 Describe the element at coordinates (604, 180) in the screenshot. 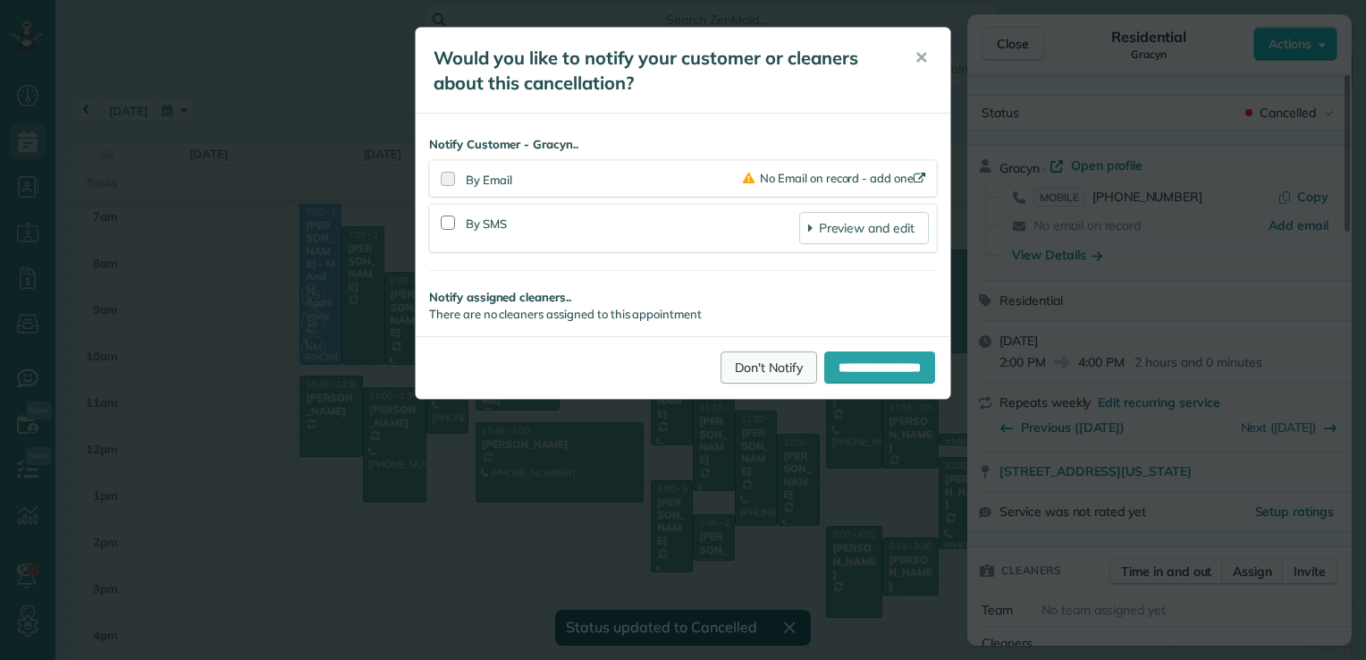

I see `div: By Email` at that location.